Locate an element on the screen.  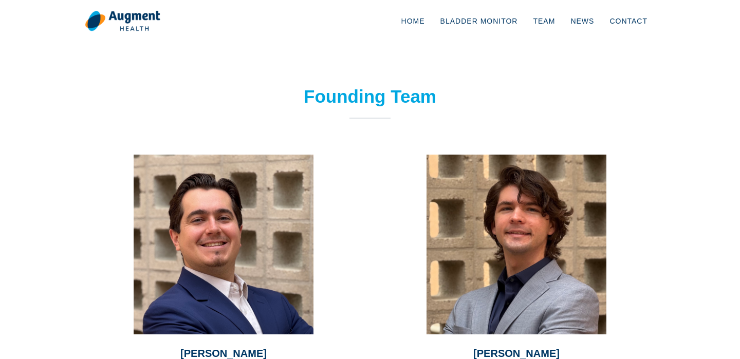
a: Bladder Monitor is located at coordinates (479, 21).